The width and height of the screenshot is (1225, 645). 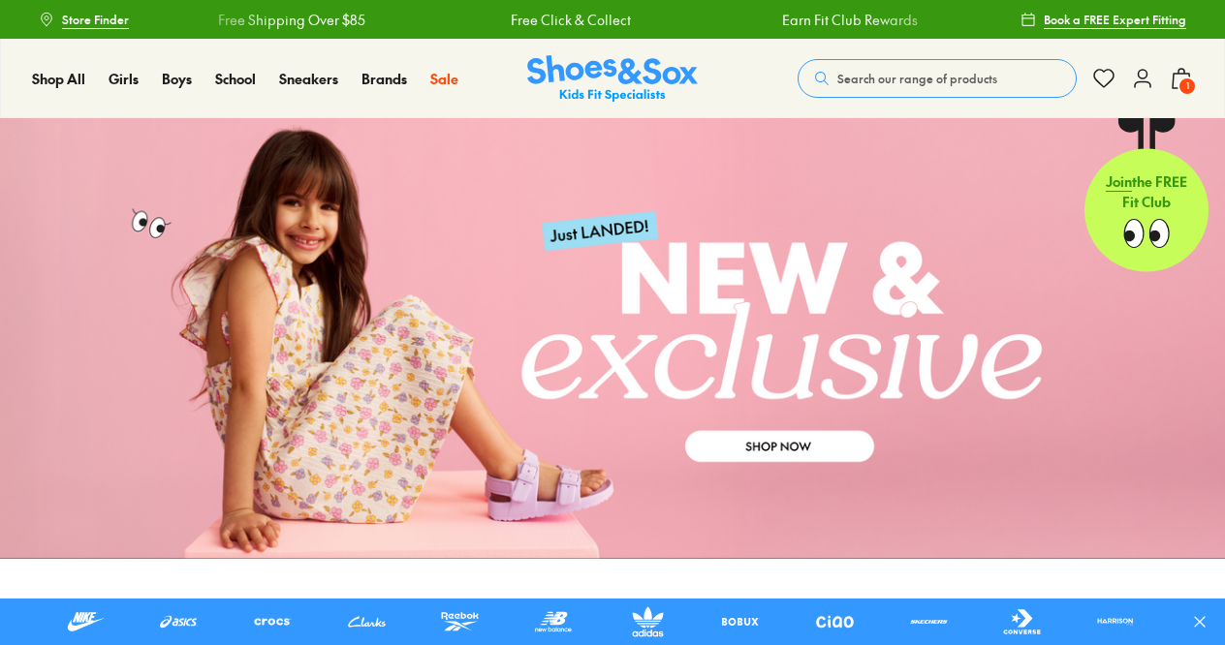 What do you see at coordinates (83, 19) in the screenshot?
I see `a: Store Finder` at bounding box center [83, 19].